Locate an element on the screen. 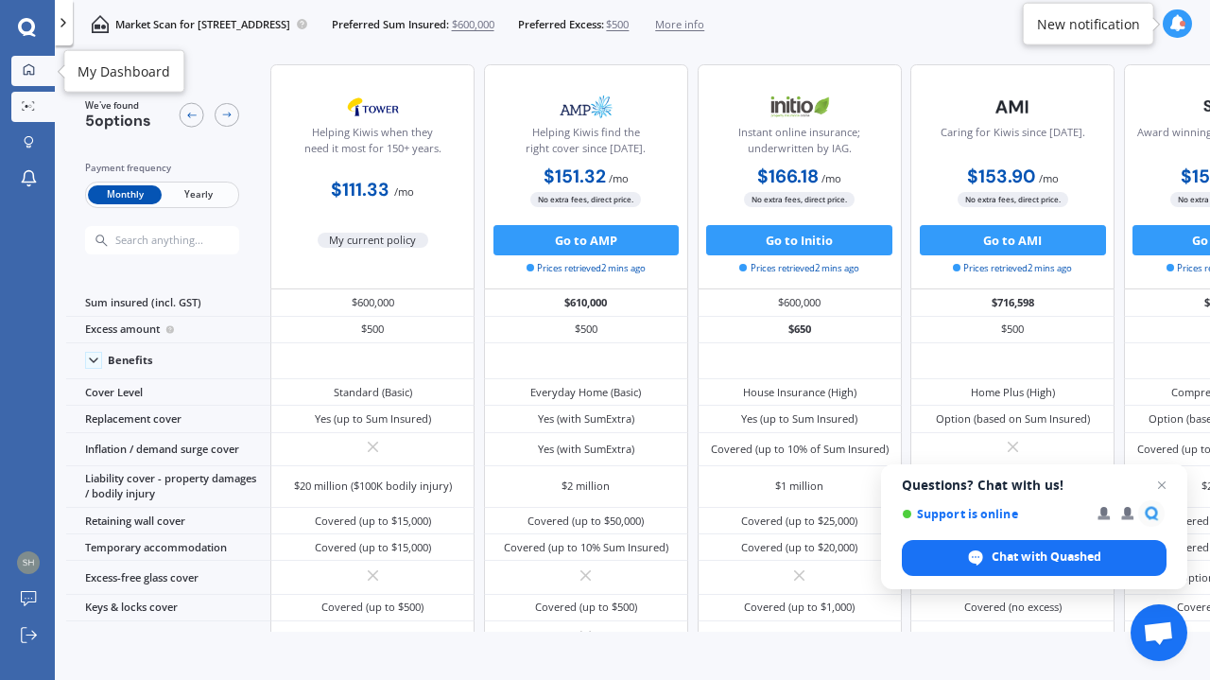  div: Payment frequency is located at coordinates (162, 168).